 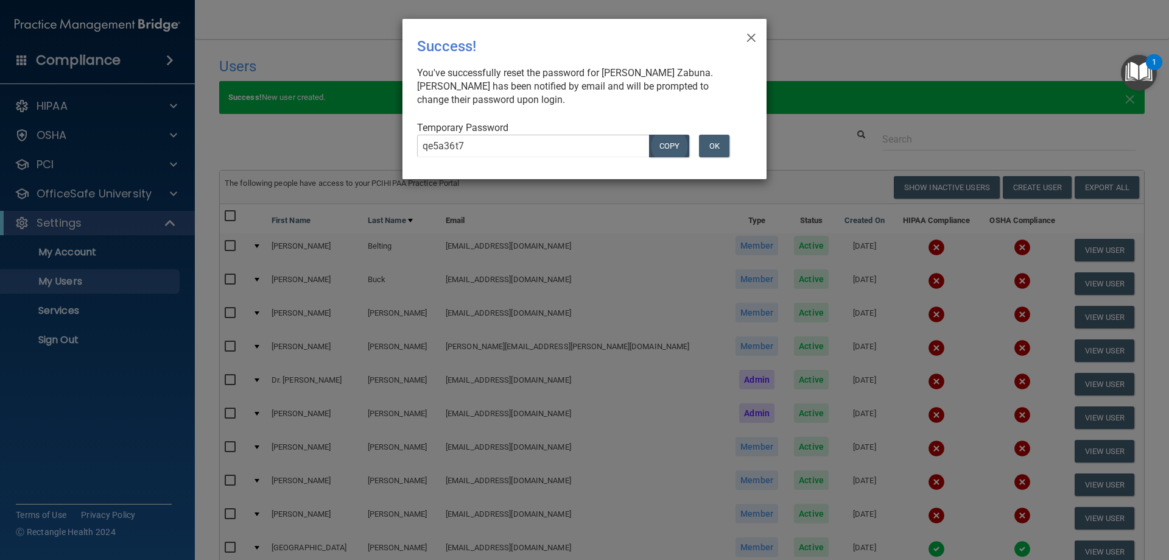 I want to click on span: Temporary Password, so click(x=463, y=127).